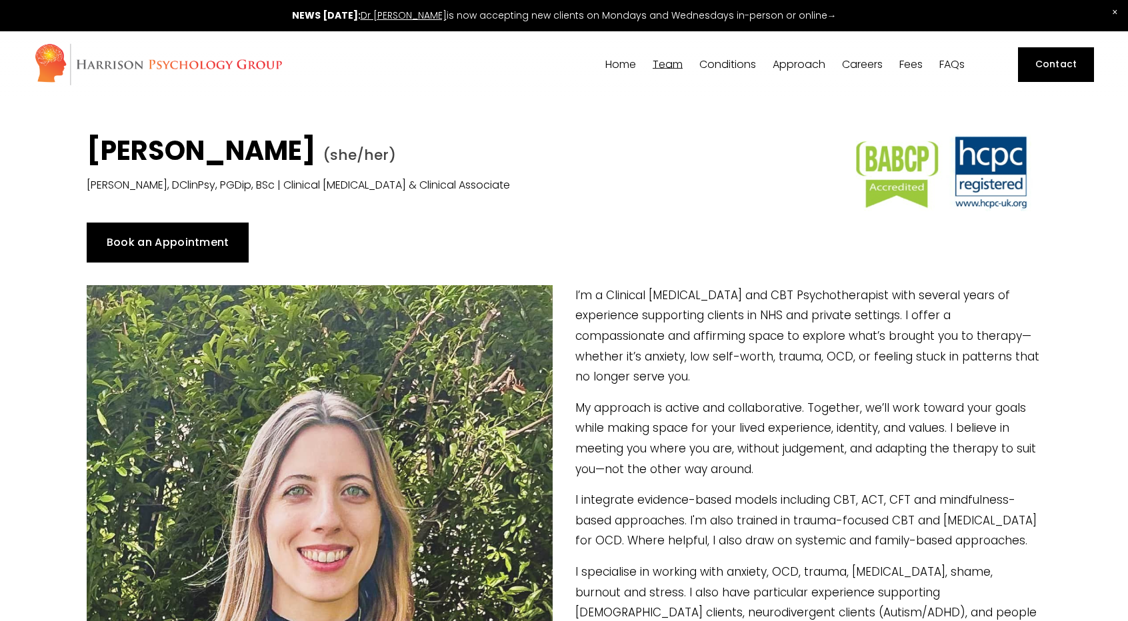 The image size is (1128, 621). Describe the element at coordinates (667, 65) in the screenshot. I see `span: Team` at that location.